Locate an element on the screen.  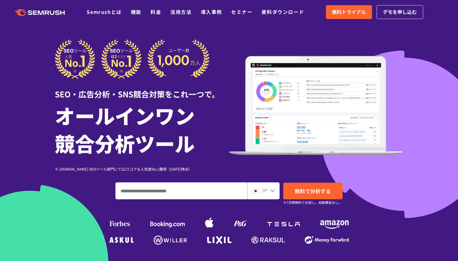
a: 料金 is located at coordinates (156, 12).